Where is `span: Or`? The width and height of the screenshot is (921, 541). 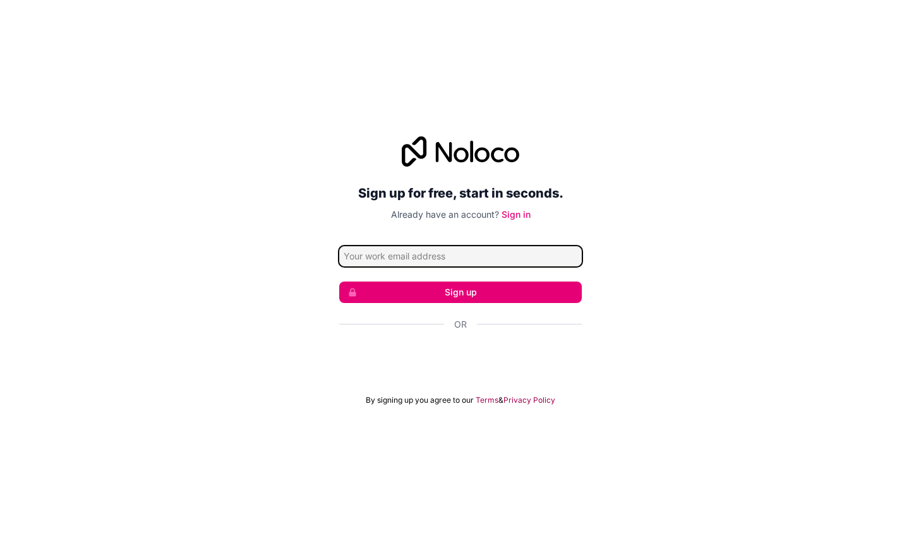
span: Or is located at coordinates (461, 325).